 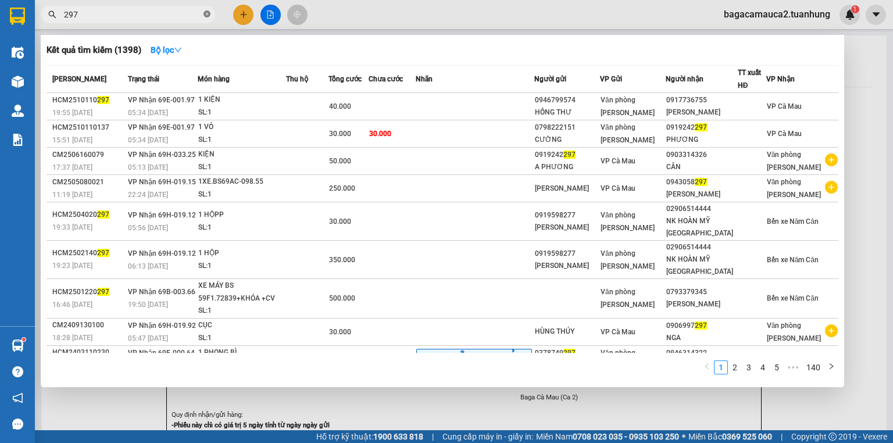 I want to click on div: CM2505080021, so click(x=88, y=182).